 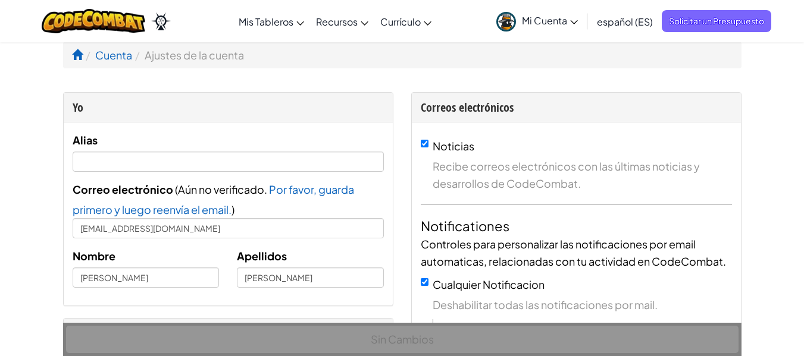 I want to click on label: Cualquier Notificacion, so click(x=489, y=284).